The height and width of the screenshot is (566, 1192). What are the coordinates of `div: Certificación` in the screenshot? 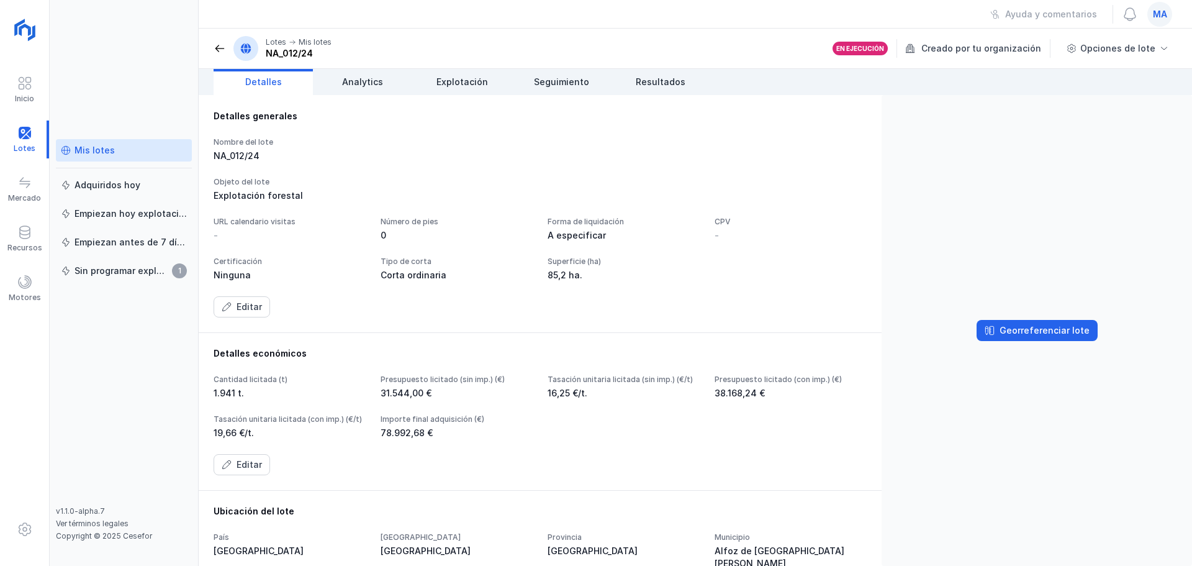 It's located at (289, 261).